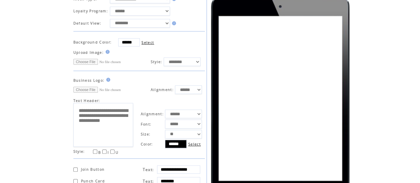 Image resolution: width=420 pixels, height=183 pixels. Describe the element at coordinates (88, 52) in the screenshot. I see `span: Upload Image:` at that location.